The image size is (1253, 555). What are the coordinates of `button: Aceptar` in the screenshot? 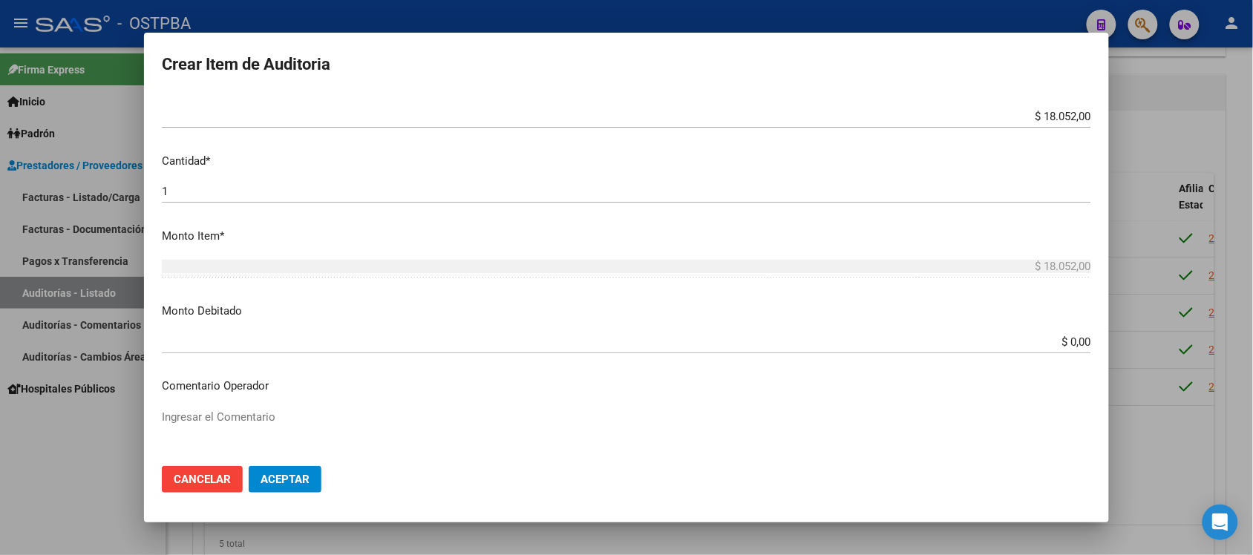 It's located at (285, 479).